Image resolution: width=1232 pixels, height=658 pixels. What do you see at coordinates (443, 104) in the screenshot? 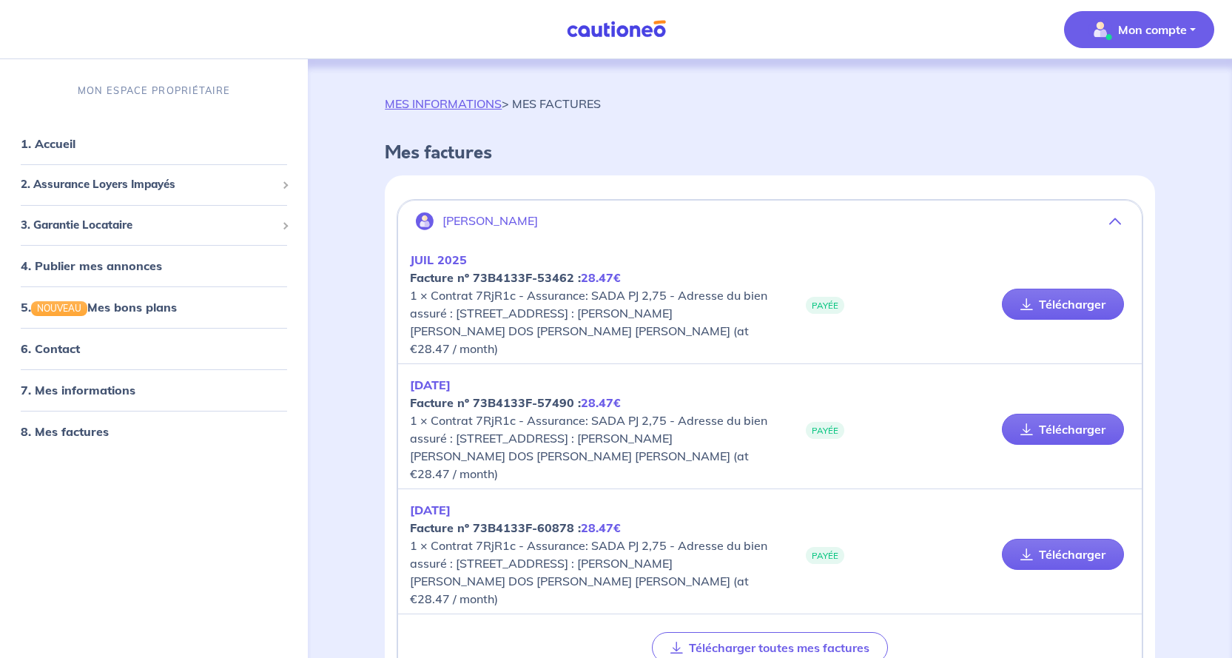
I see `a: MES INFORMATIONS` at bounding box center [443, 104].